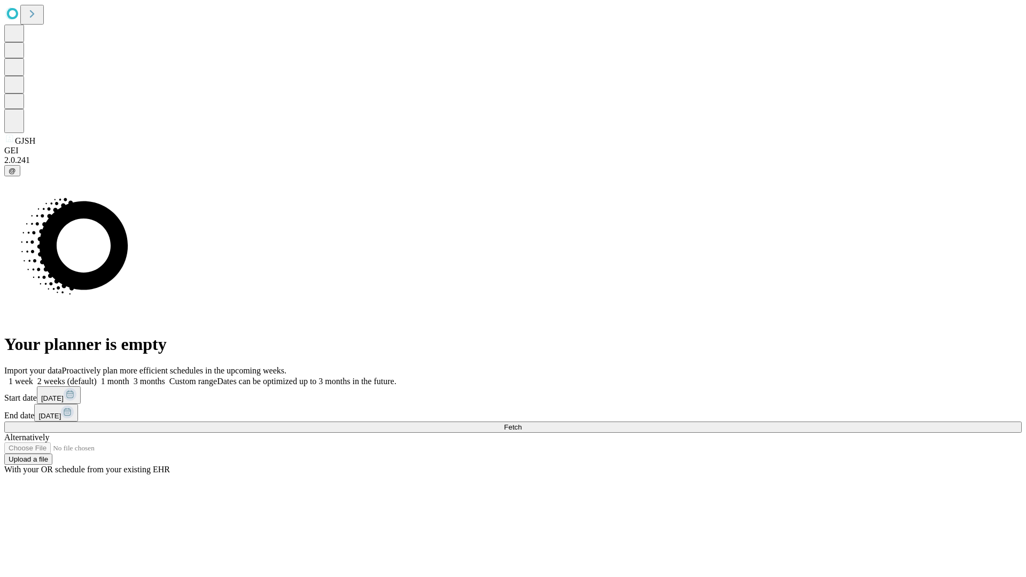  What do you see at coordinates (174, 370) in the screenshot?
I see `span: Proactively plan more efficient schedules in the upcoming weeks.` at bounding box center [174, 370].